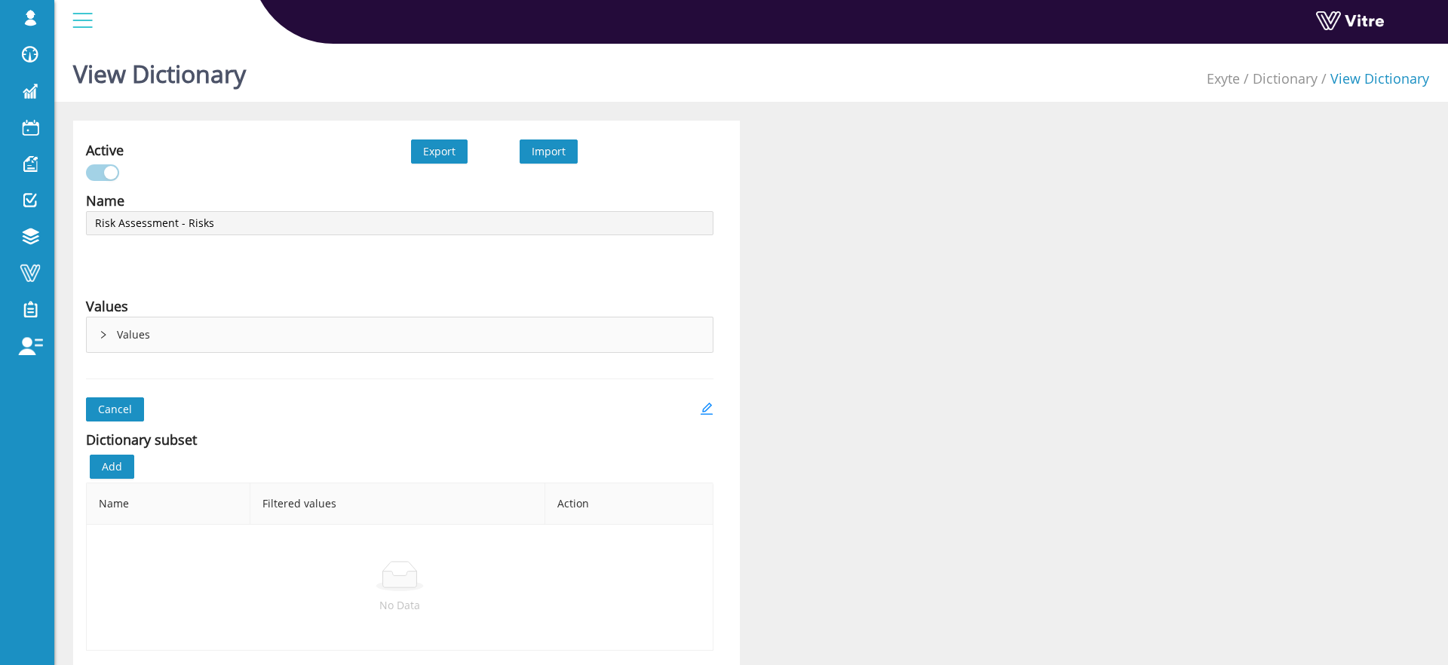  I want to click on th: Name, so click(168, 504).